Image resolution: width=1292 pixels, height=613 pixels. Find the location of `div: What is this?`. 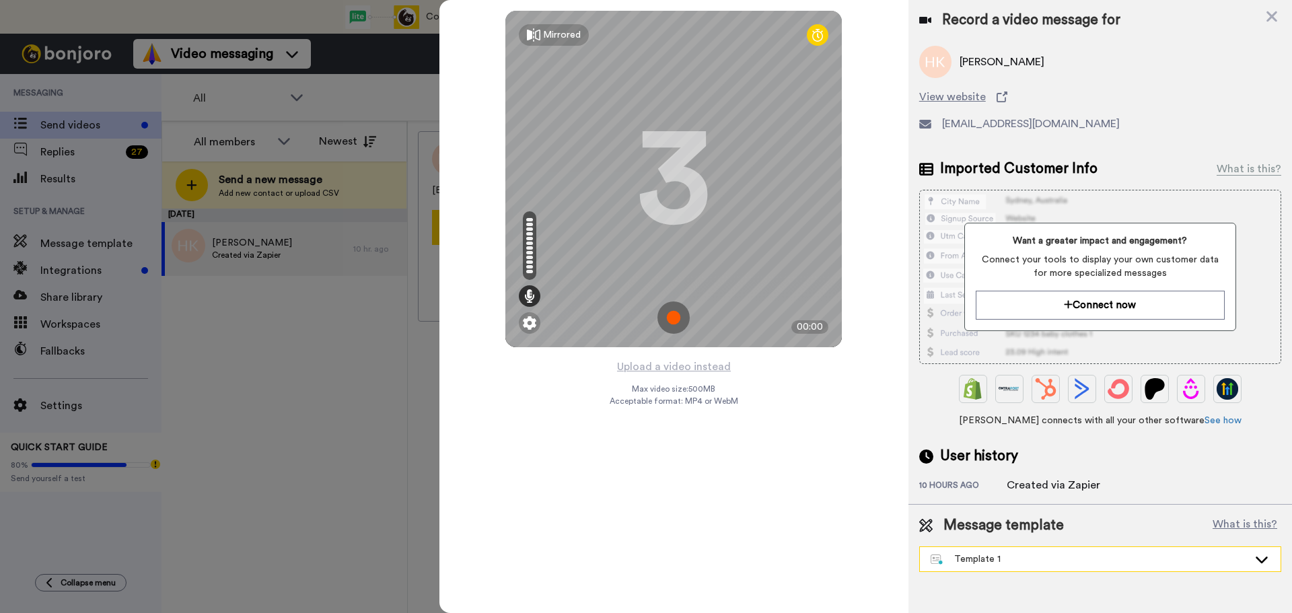

div: What is this? is located at coordinates (1249, 169).